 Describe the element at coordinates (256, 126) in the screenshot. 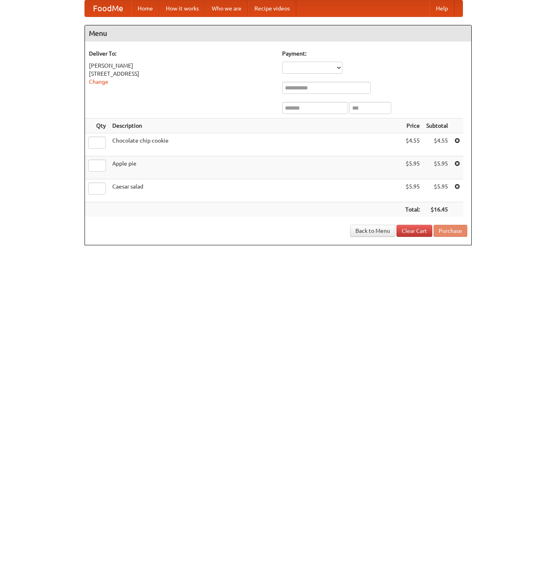

I see `th: Description` at that location.